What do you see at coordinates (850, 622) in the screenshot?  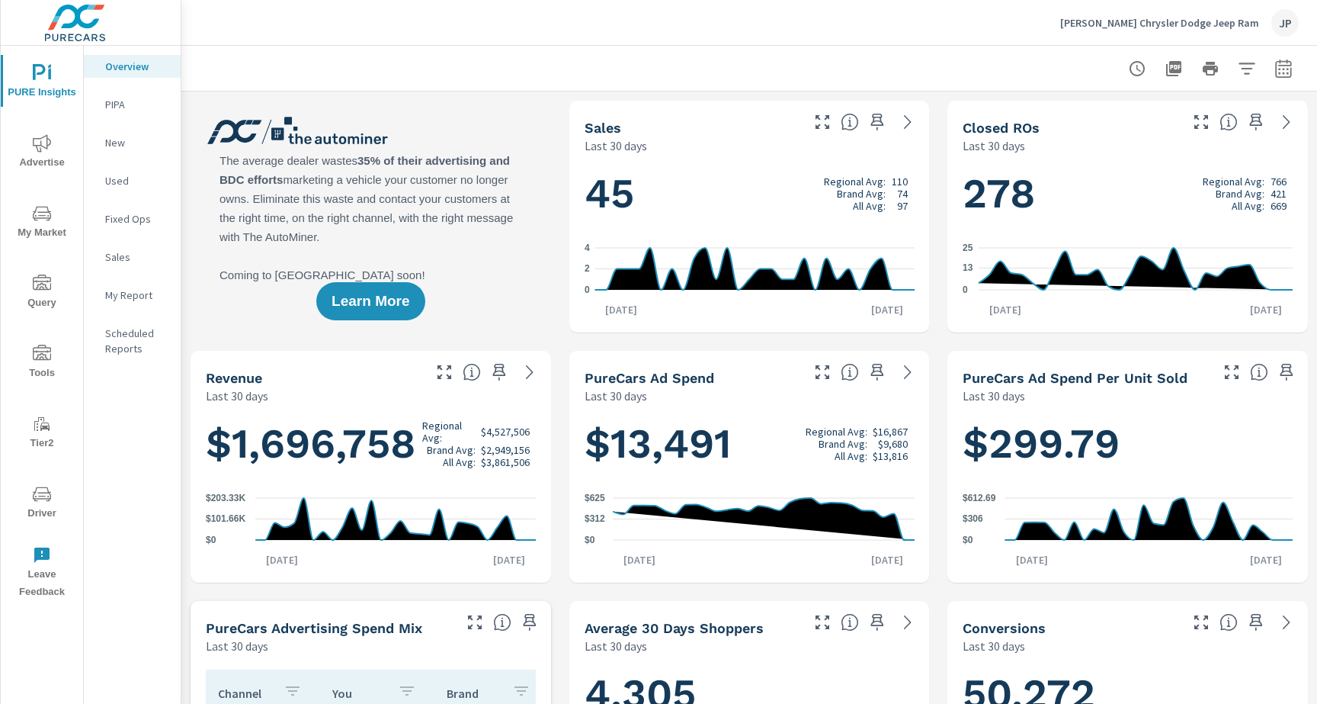 I see `span: A rolling 30 day total of daily Shoppers on the dealership website, averaged over the selected da...` at bounding box center [850, 622].